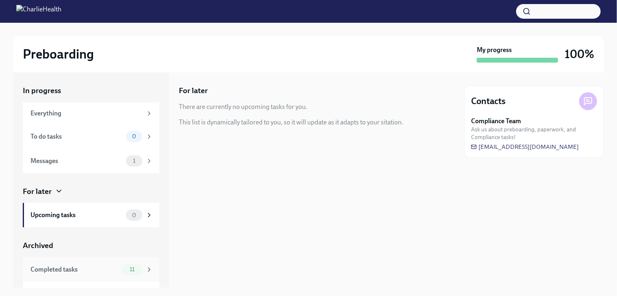 This screenshot has height=296, width=617. Describe the element at coordinates (58, 54) in the screenshot. I see `h2: Preboarding` at that location.